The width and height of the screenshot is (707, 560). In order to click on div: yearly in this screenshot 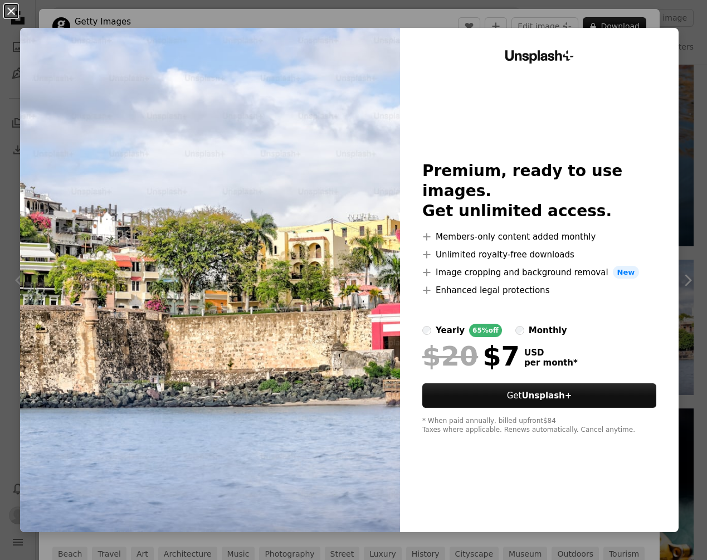, I will do `click(450, 330)`.